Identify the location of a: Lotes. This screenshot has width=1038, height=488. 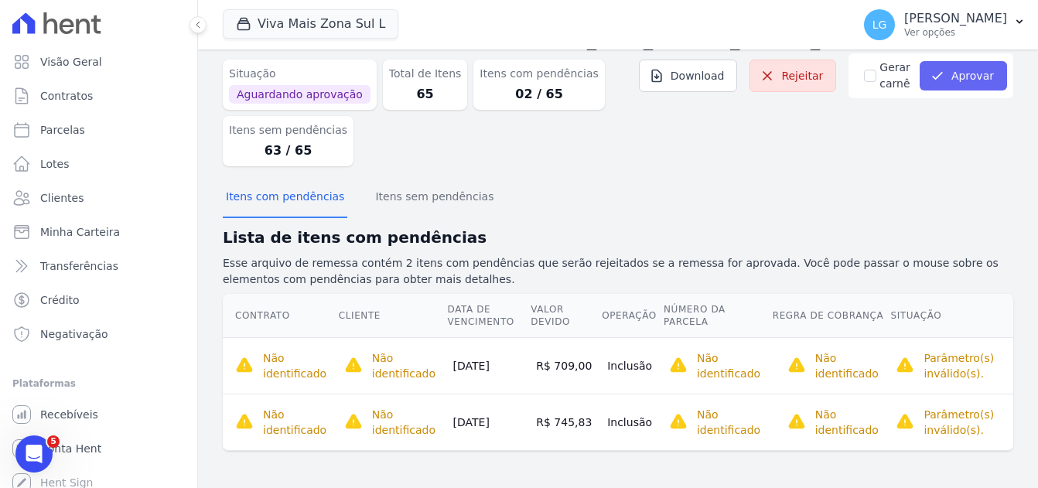
(98, 164).